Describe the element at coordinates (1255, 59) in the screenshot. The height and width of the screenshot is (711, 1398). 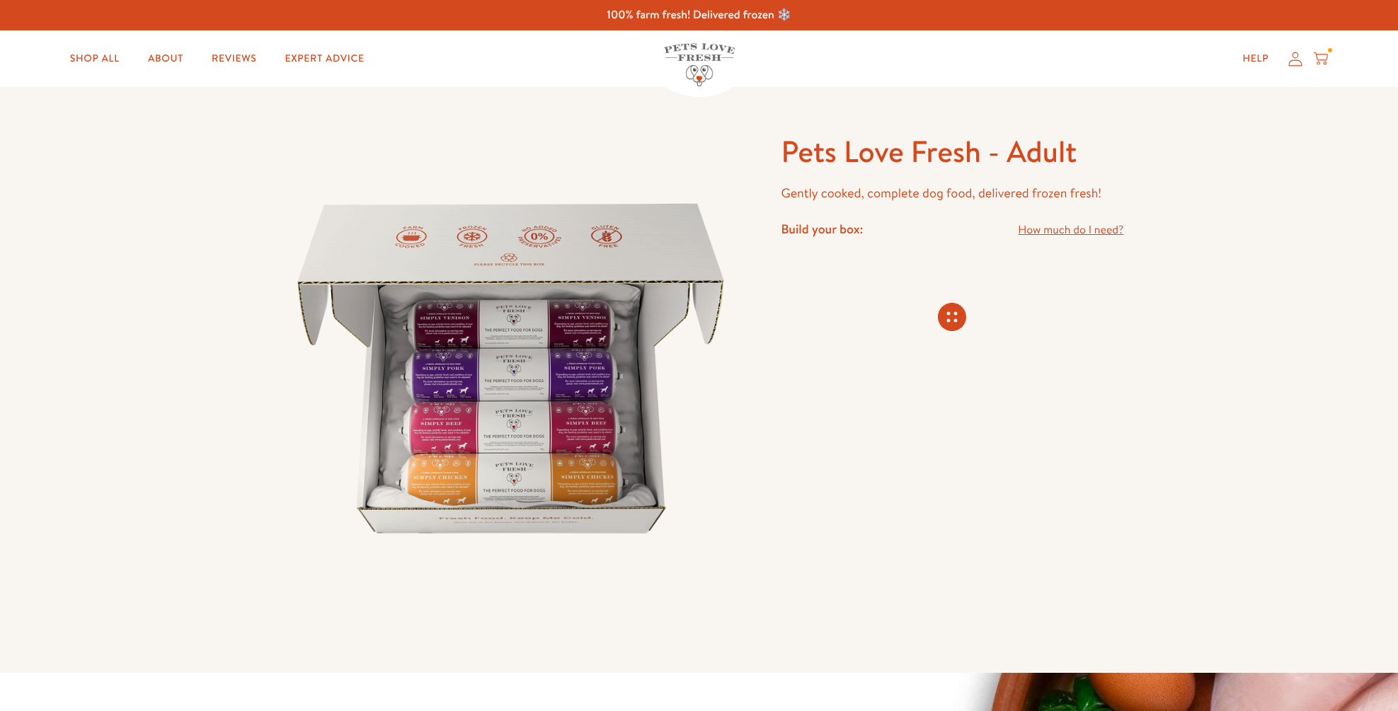
I see `a: Help` at that location.